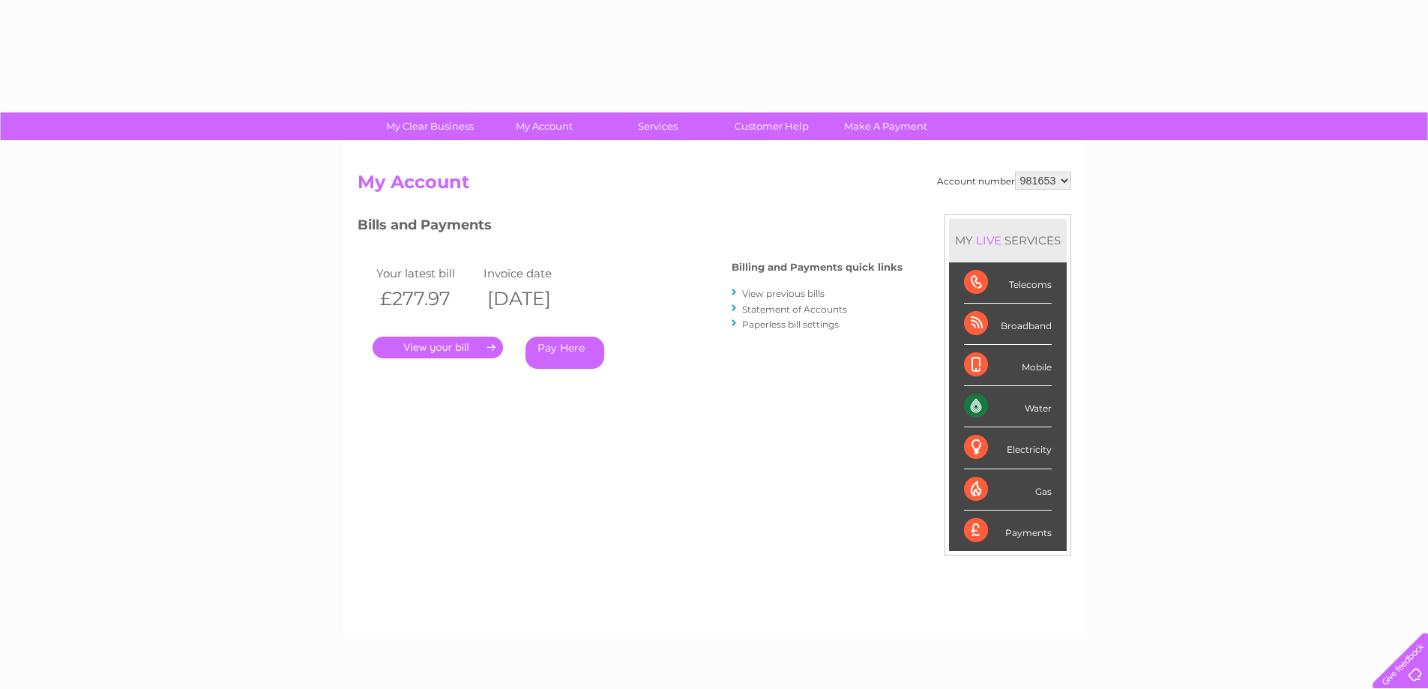  What do you see at coordinates (885, 126) in the screenshot?
I see `a: Make A Payment` at bounding box center [885, 126].